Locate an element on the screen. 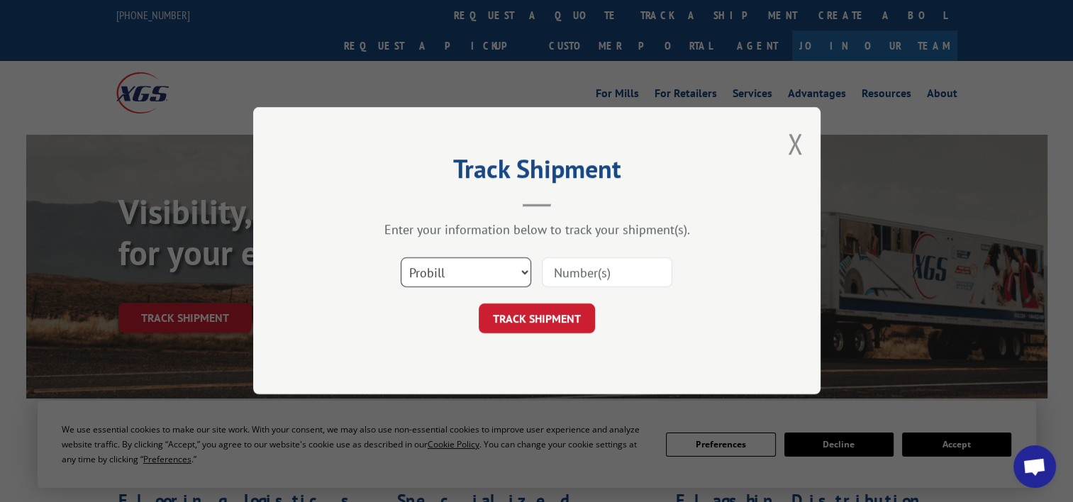  input: Number(s) is located at coordinates (607, 273).